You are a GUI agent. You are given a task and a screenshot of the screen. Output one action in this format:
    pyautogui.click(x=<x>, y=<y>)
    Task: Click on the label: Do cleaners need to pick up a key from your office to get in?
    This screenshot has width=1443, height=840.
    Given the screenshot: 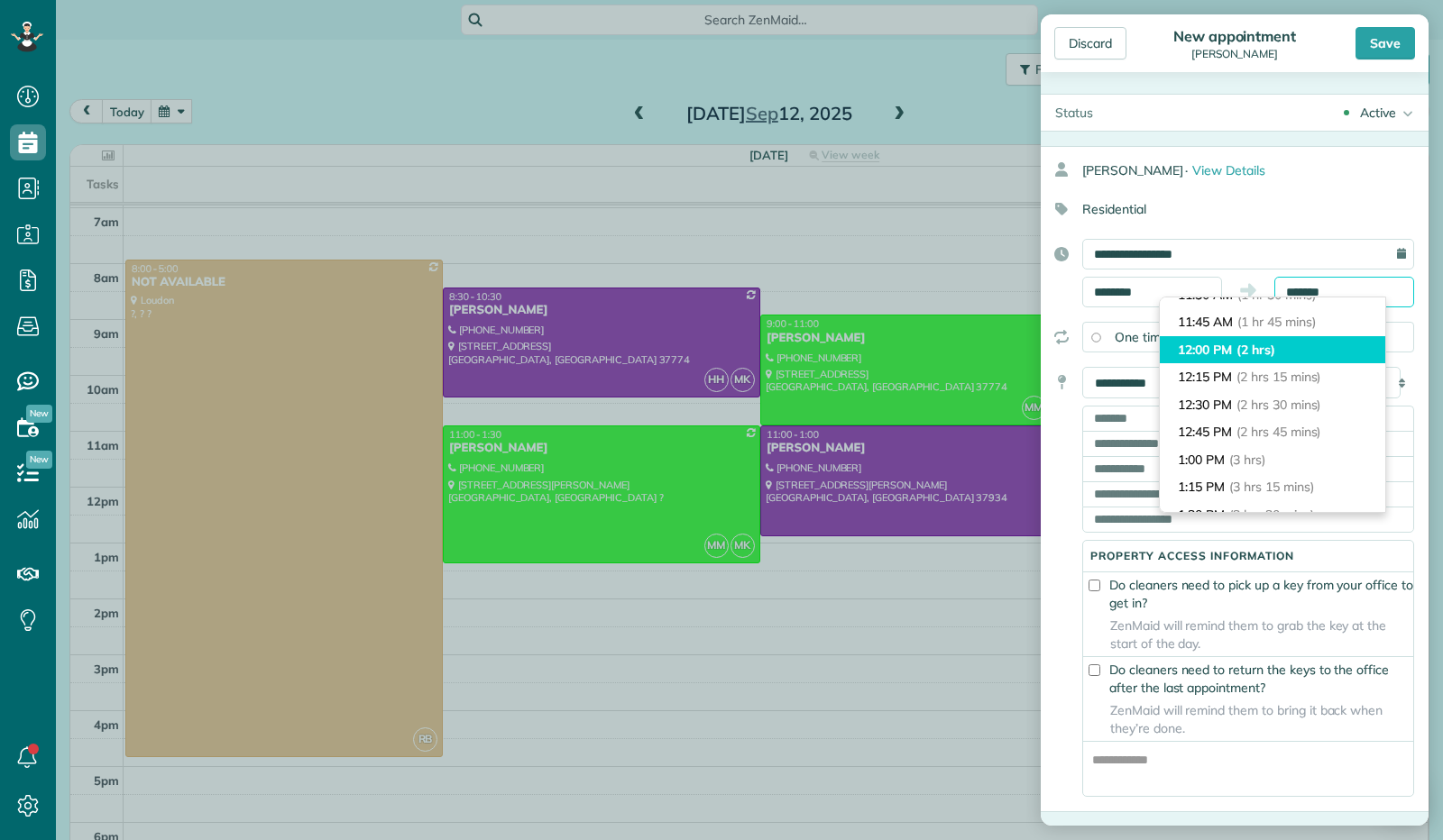 What is the action you would take?
    pyautogui.click(x=1248, y=594)
    